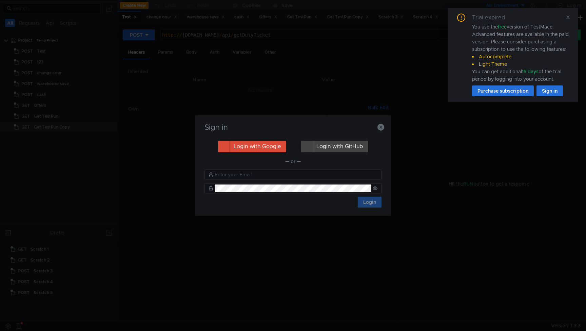 The height and width of the screenshot is (331, 586). Describe the element at coordinates (296, 175) in the screenshot. I see `input: Enter your Email` at that location.